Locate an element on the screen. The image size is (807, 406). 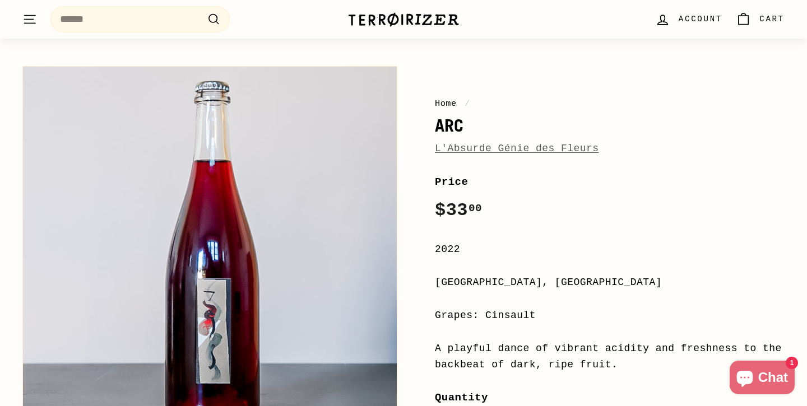
label: Quantity is located at coordinates (610, 398).